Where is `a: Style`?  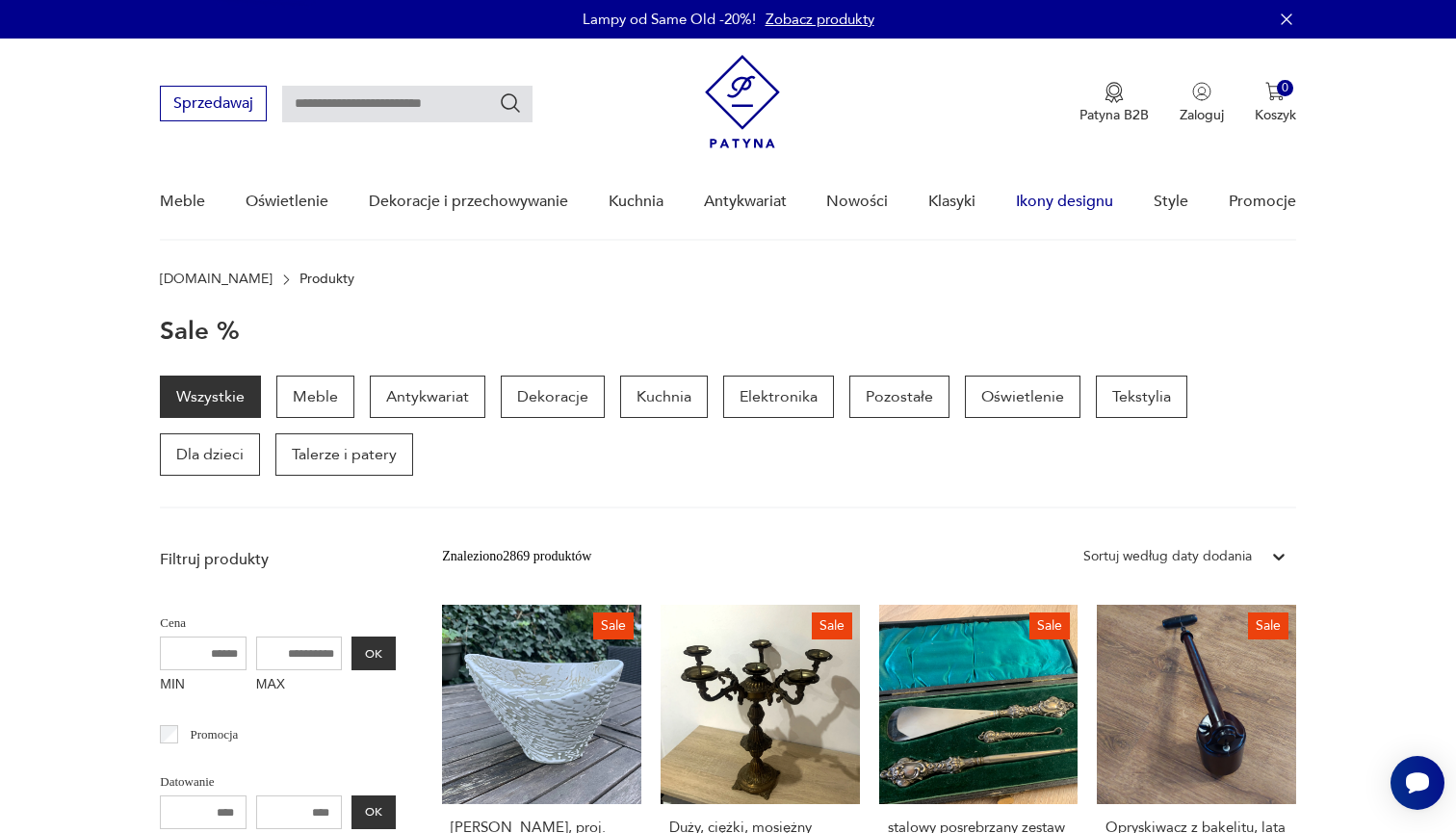
a: Style is located at coordinates (1171, 201).